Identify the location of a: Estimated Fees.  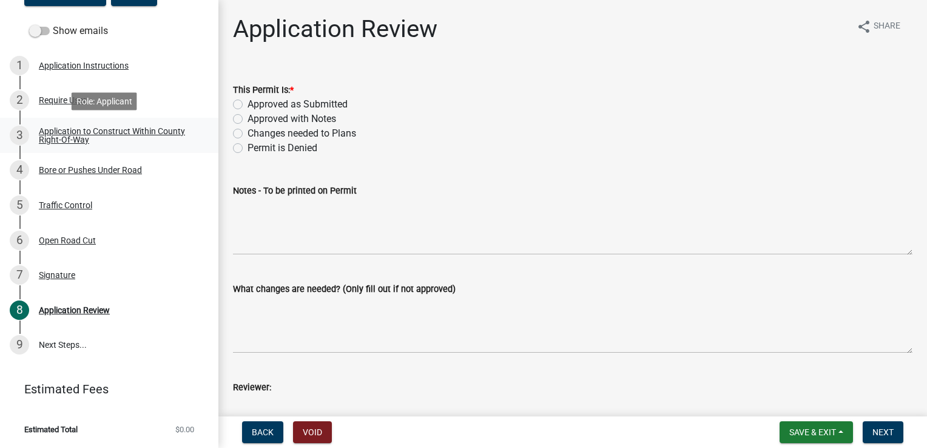
(104, 389).